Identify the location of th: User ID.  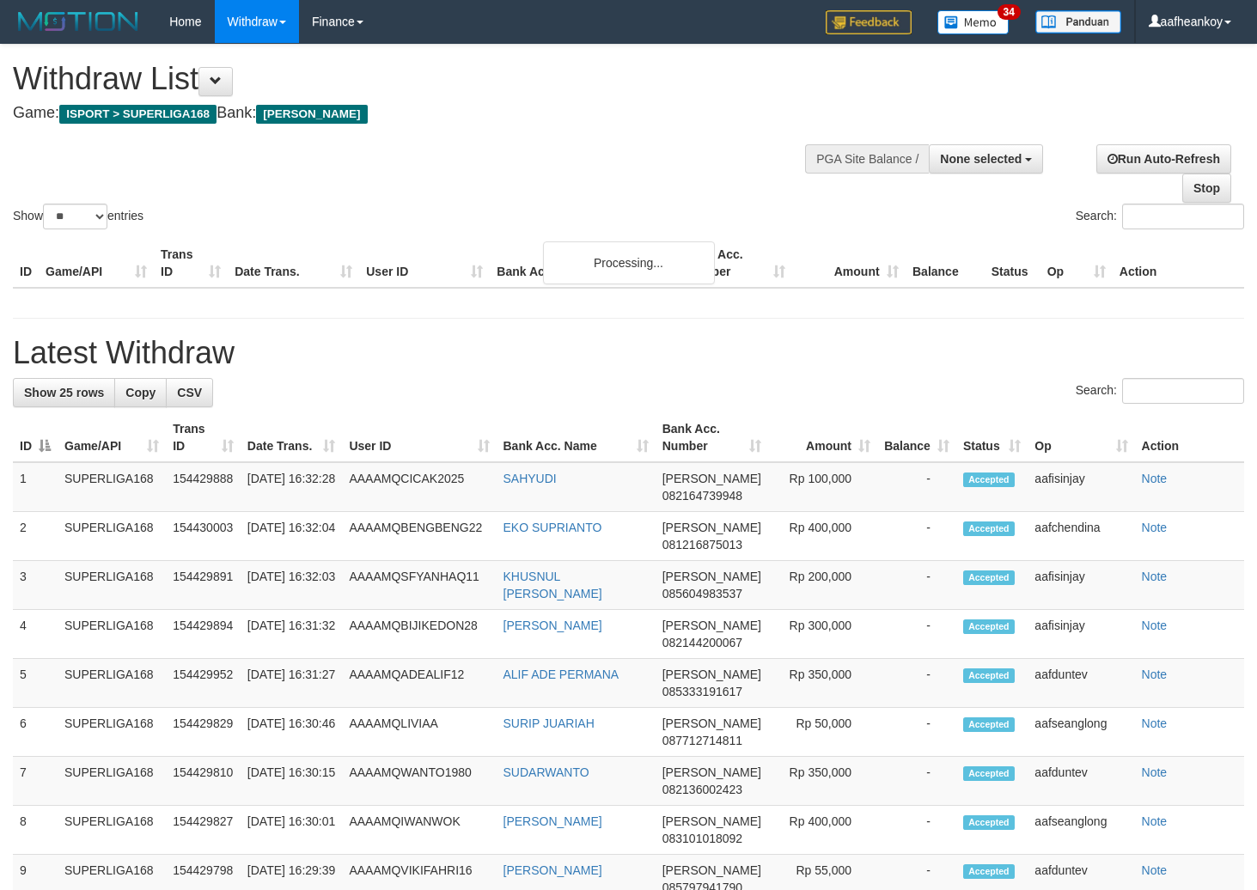
(425, 263).